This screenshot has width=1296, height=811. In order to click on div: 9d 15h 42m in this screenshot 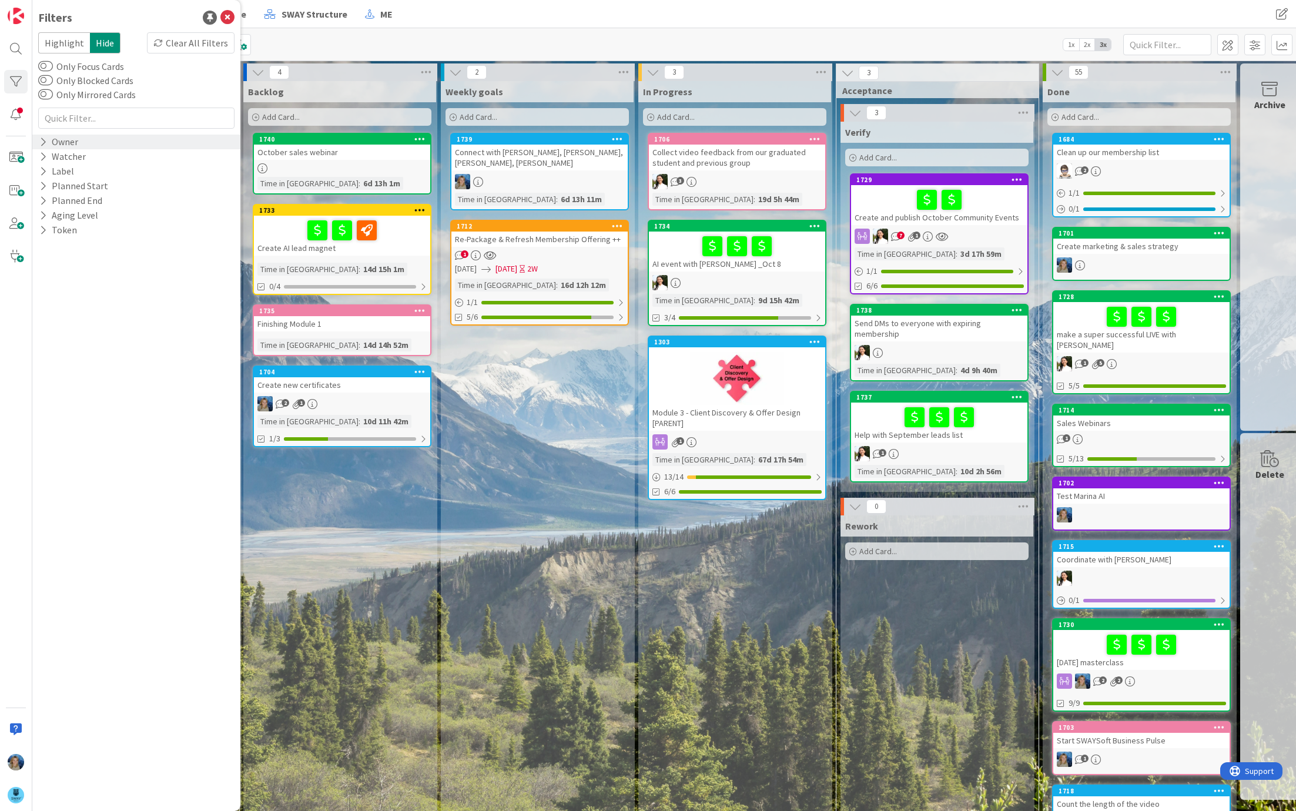, I will do `click(779, 300)`.